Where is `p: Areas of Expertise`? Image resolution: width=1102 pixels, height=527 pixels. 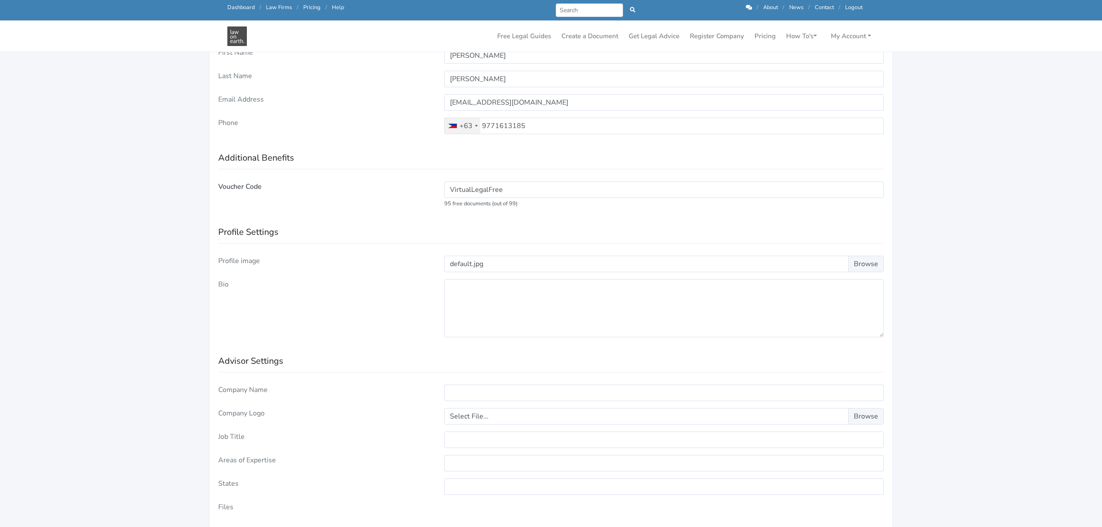 p: Areas of Expertise is located at coordinates (325, 460).